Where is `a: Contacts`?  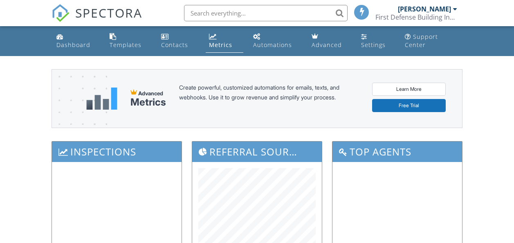
a: Contacts is located at coordinates (178, 41).